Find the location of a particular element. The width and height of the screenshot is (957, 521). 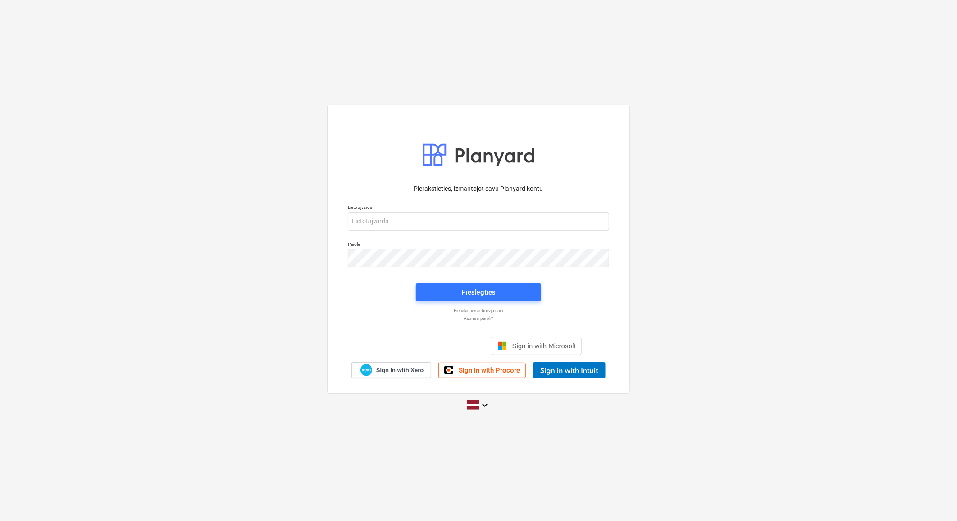

a: Aizmirsi paroli? is located at coordinates (479, 318).